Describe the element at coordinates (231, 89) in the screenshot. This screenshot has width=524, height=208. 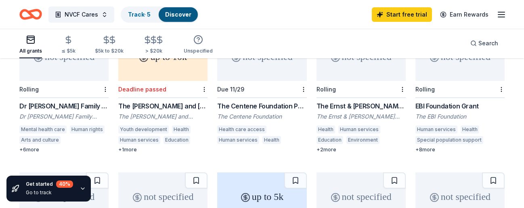
I see `div: Due 11/29` at that location.